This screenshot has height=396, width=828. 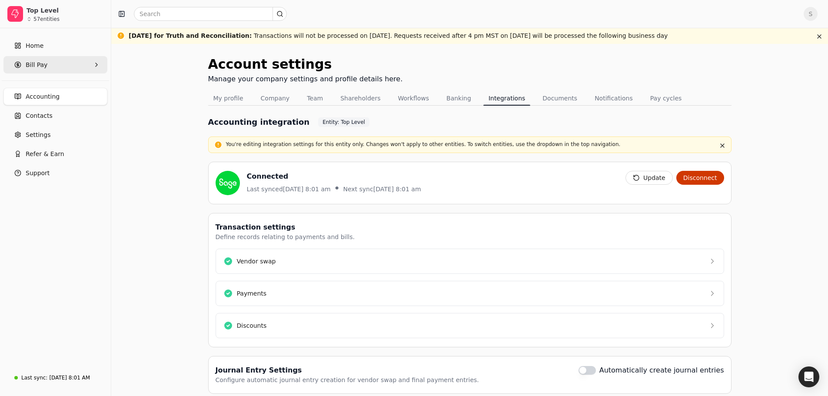 What do you see at coordinates (470, 326) in the screenshot?
I see `button: Discounts` at bounding box center [470, 326].